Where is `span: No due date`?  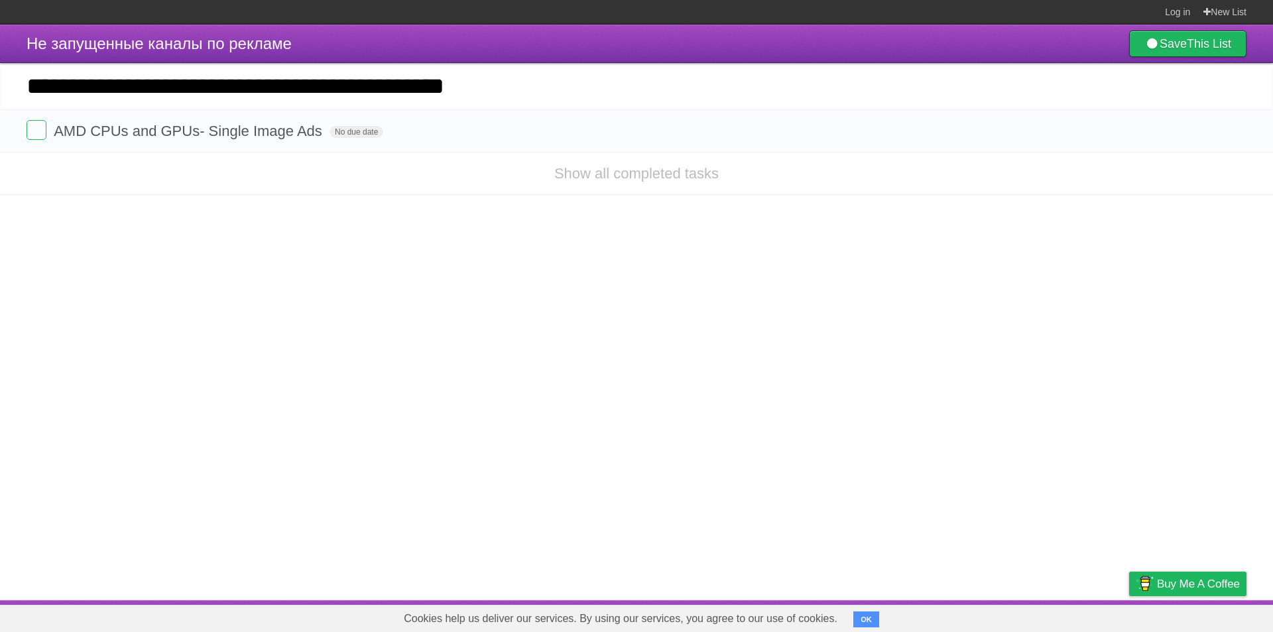
span: No due date is located at coordinates (356, 132).